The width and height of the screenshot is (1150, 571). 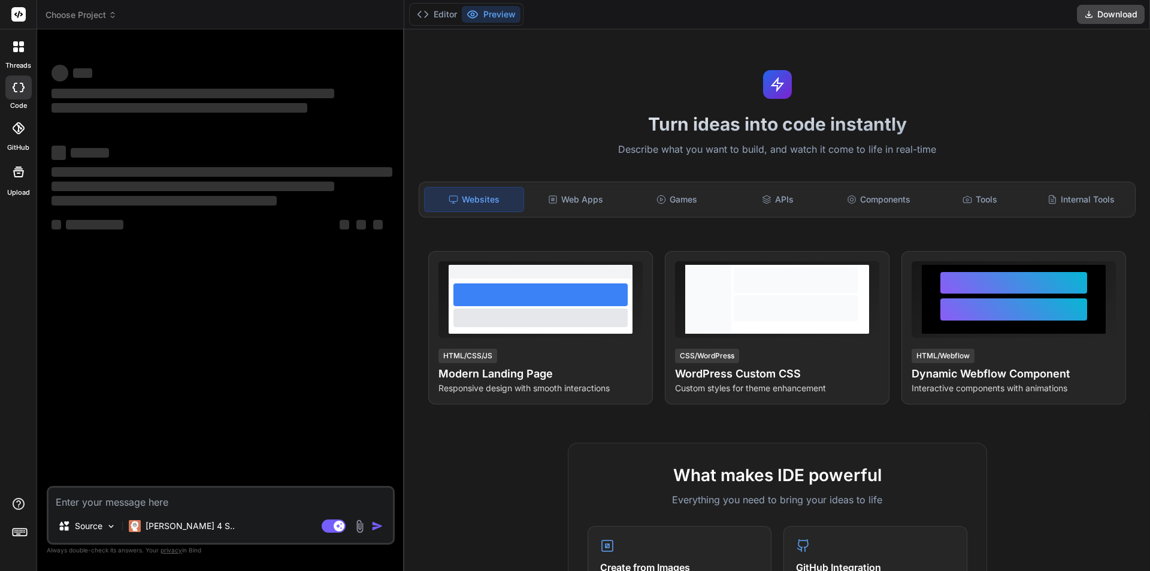 I want to click on h2: What makes IDE powerful, so click(x=777, y=475).